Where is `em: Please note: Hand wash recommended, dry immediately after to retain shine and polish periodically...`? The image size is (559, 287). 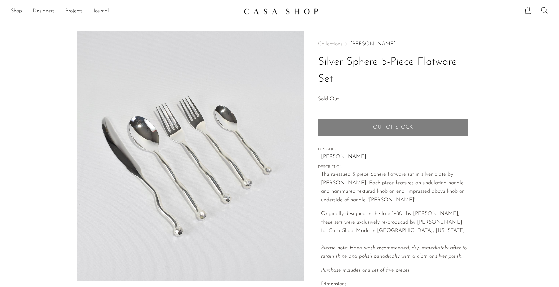
em: Please note: Hand wash recommended, dry immediately after to retain shine and polish periodically... is located at coordinates (394, 252).